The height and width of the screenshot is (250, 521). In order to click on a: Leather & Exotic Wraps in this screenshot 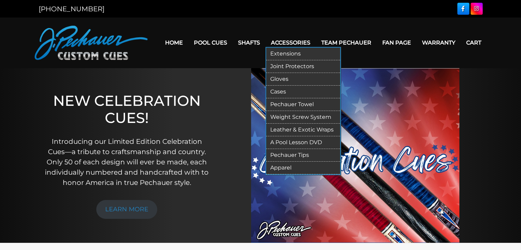, I will do `click(303, 130)`.